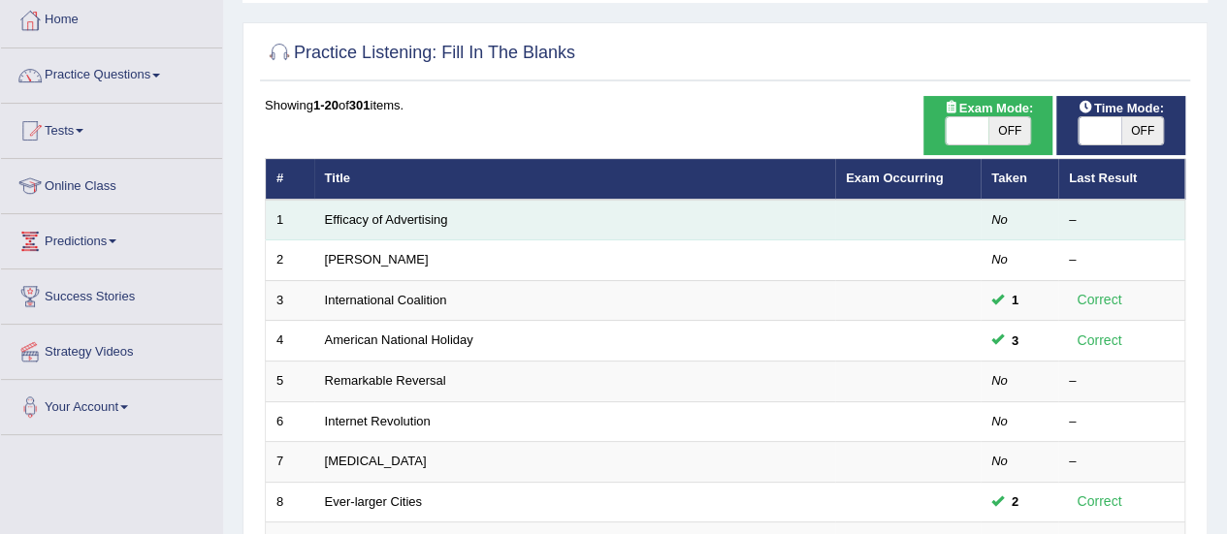  Describe the element at coordinates (290, 463) in the screenshot. I see `td: 7` at that location.